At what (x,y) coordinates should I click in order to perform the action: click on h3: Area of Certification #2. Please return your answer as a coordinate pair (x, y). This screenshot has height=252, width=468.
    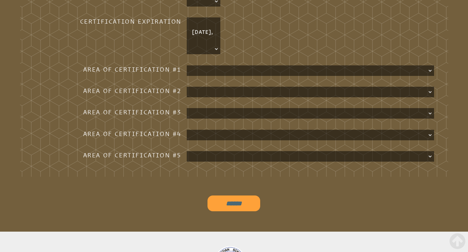
    Looking at the image, I should click on (129, 91).